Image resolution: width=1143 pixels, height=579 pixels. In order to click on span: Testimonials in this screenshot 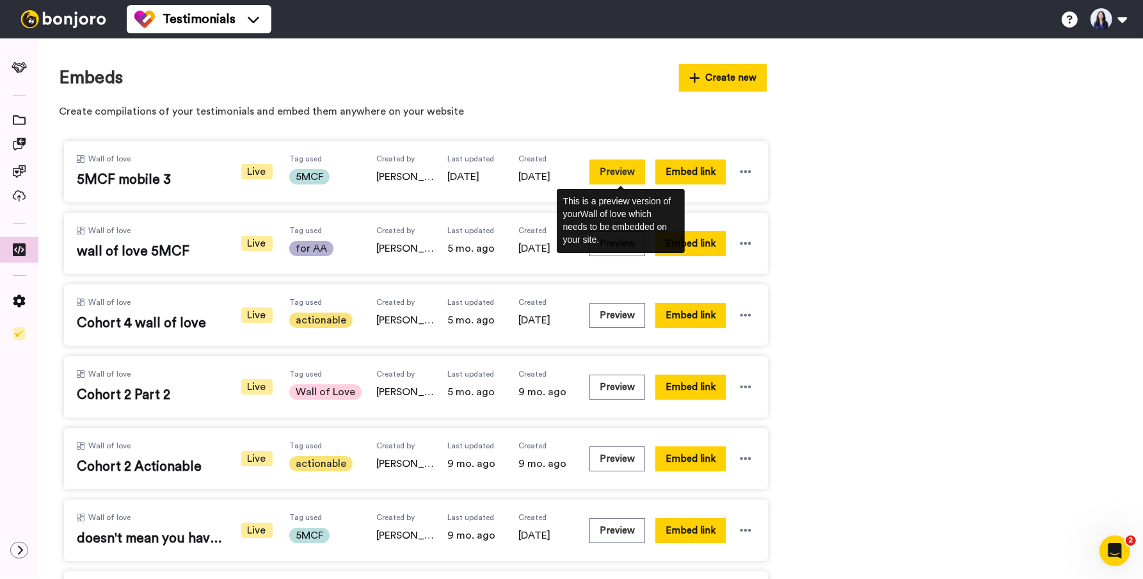, I will do `click(199, 19)`.